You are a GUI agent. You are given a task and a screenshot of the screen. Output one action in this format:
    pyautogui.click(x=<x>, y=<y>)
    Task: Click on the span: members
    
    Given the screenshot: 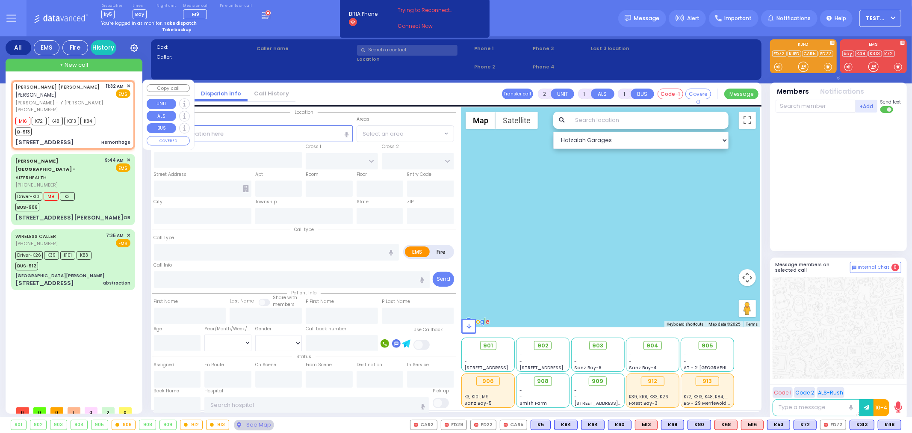 What is the action you would take?
    pyautogui.click(x=283, y=304)
    